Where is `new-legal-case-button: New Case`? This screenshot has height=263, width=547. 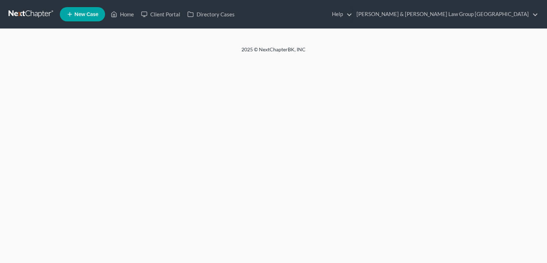 new-legal-case-button: New Case is located at coordinates (82, 14).